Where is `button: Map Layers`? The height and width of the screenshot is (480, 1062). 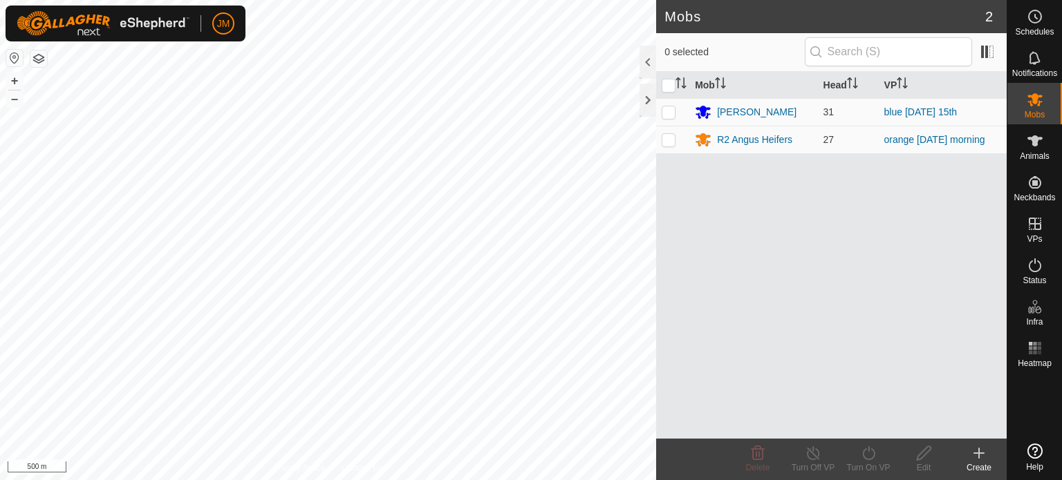
button: Map Layers is located at coordinates (39, 59).